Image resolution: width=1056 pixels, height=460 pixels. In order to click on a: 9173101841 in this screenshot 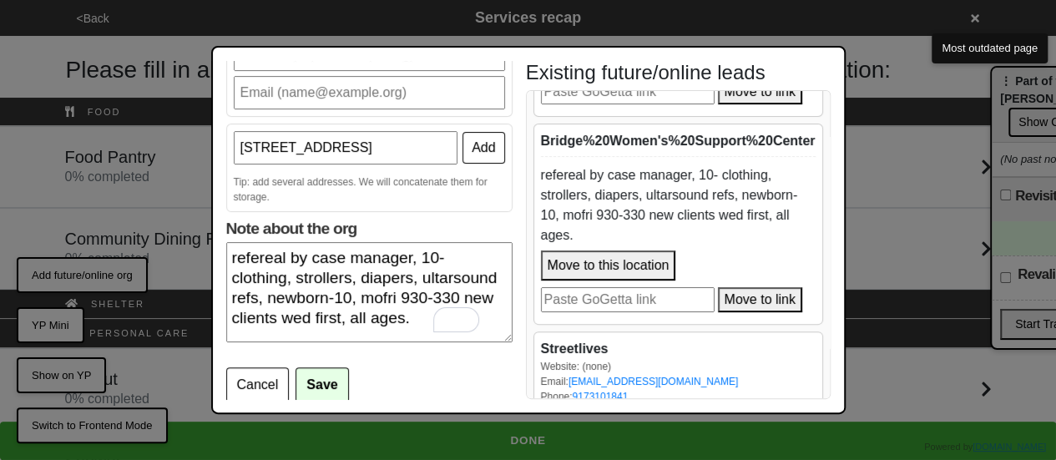, I will do `click(600, 397)`.